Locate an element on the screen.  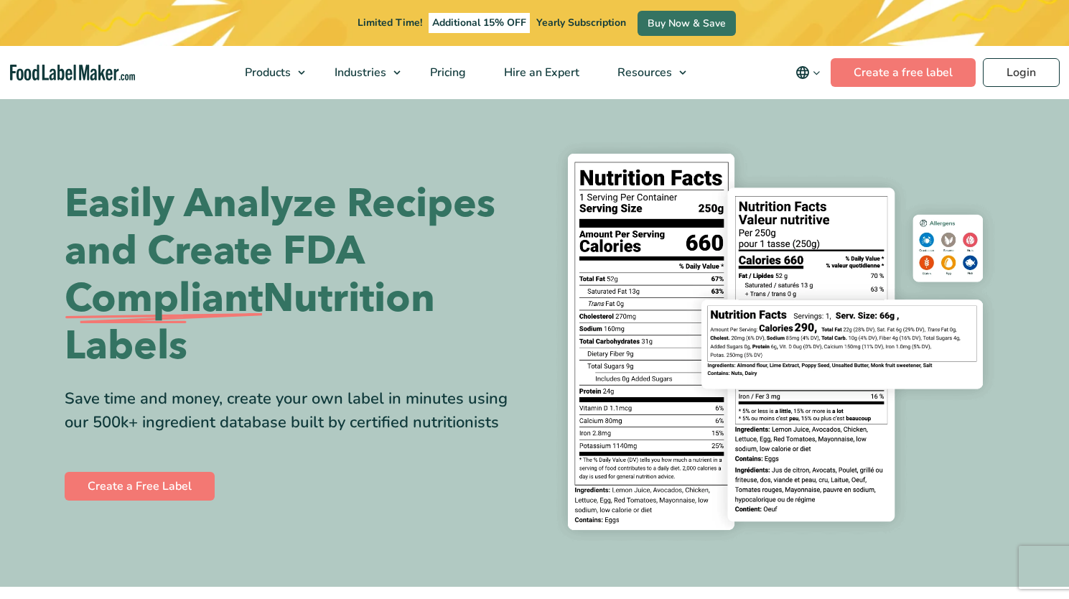
span: Additional 15% OFF is located at coordinates (479, 23).